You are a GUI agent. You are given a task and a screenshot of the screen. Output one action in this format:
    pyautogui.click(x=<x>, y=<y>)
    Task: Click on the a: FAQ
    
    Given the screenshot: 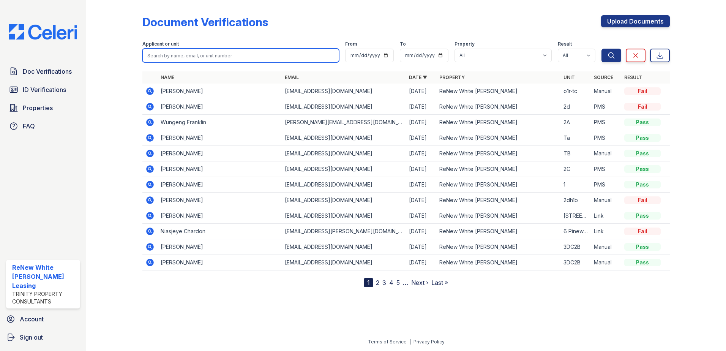 What is the action you would take?
    pyautogui.click(x=43, y=126)
    